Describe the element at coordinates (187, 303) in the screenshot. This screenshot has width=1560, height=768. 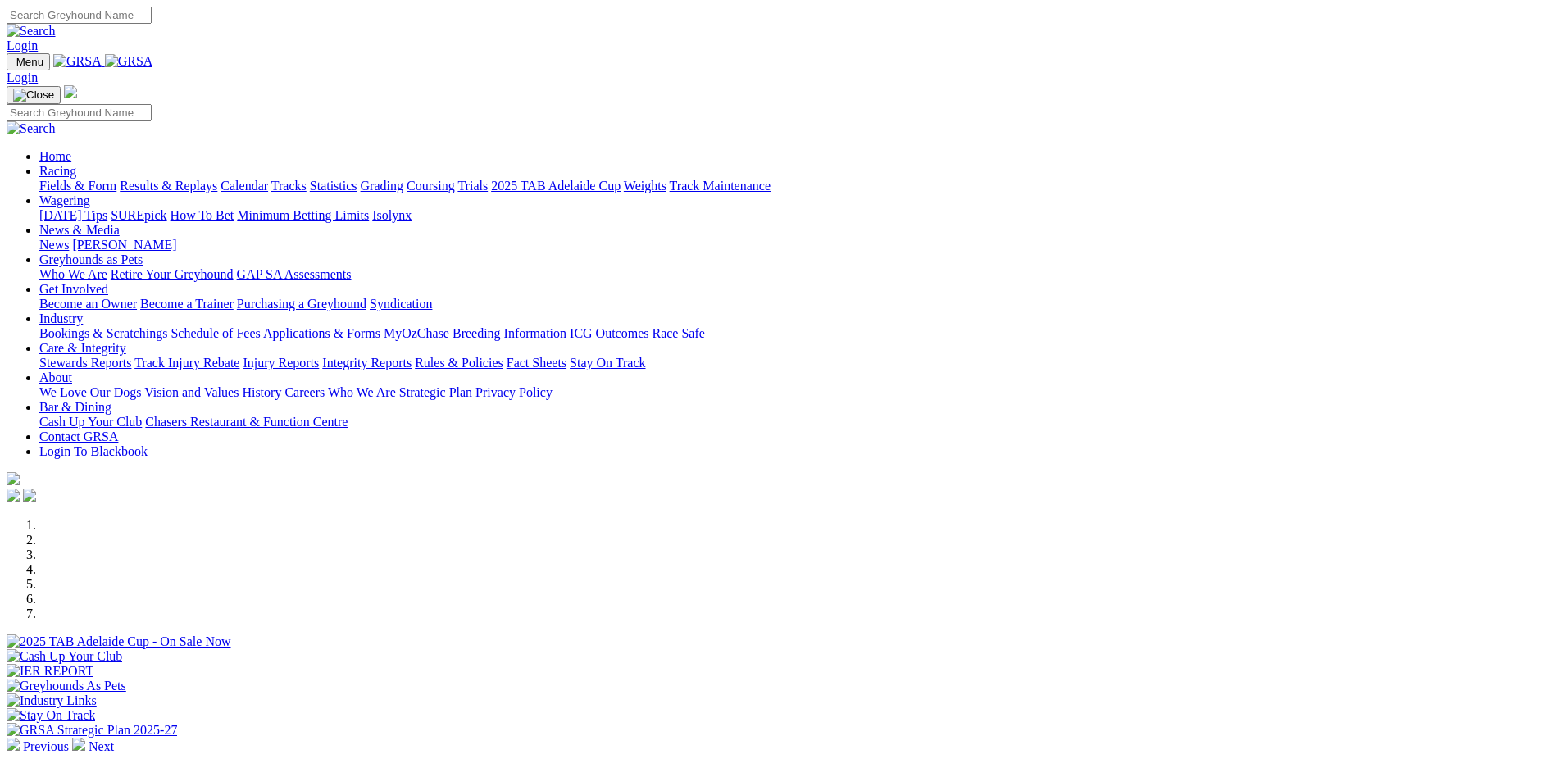
I see `a: Become a Trainer` at that location.